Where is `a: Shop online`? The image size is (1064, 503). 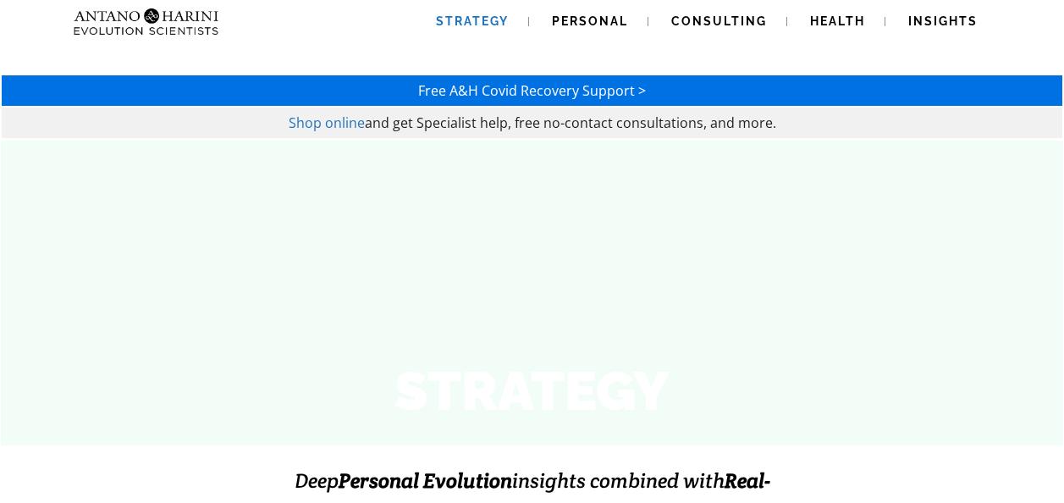 a: Shop online is located at coordinates (327, 123).